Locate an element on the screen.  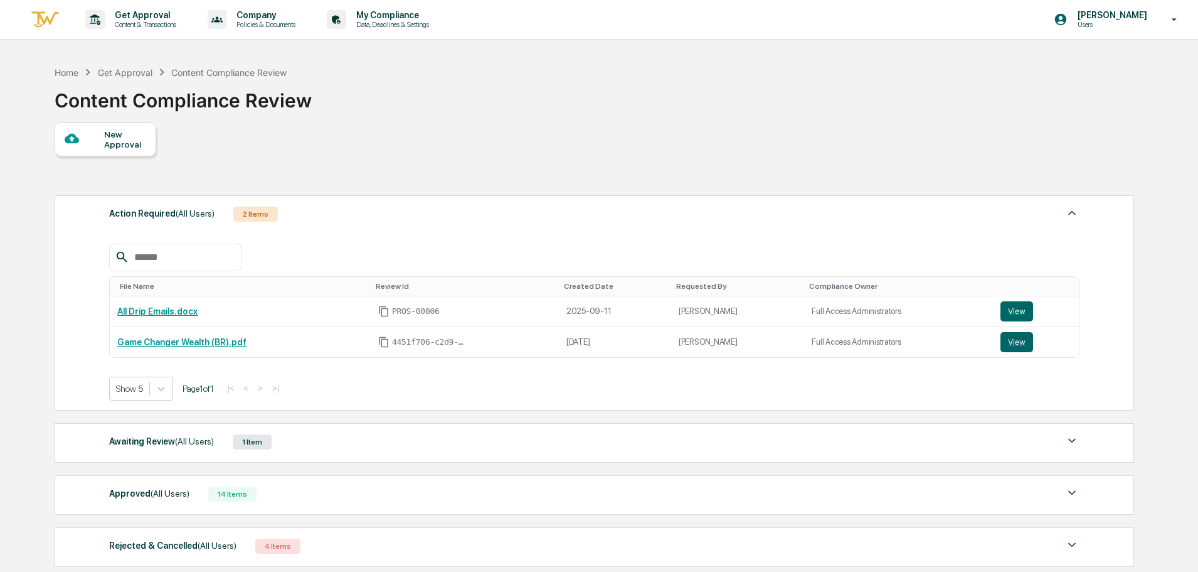
p: Data, Deadlines & Settings is located at coordinates (391, 24).